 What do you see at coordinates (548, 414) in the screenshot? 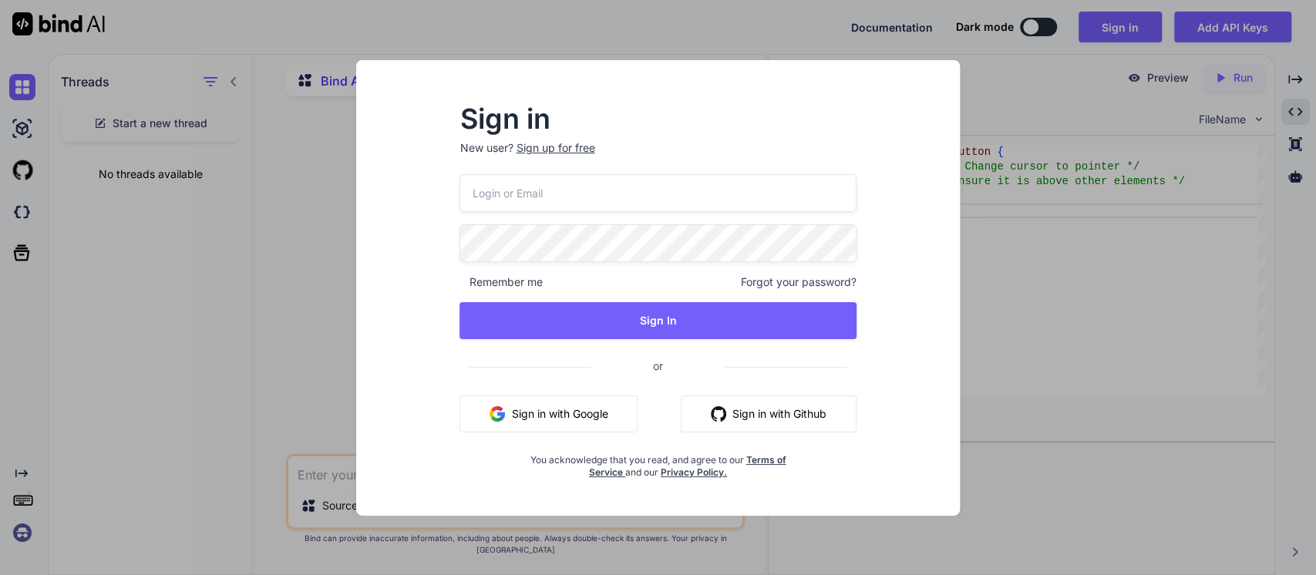
I see `button: Sign in with Google` at bounding box center [548, 414].